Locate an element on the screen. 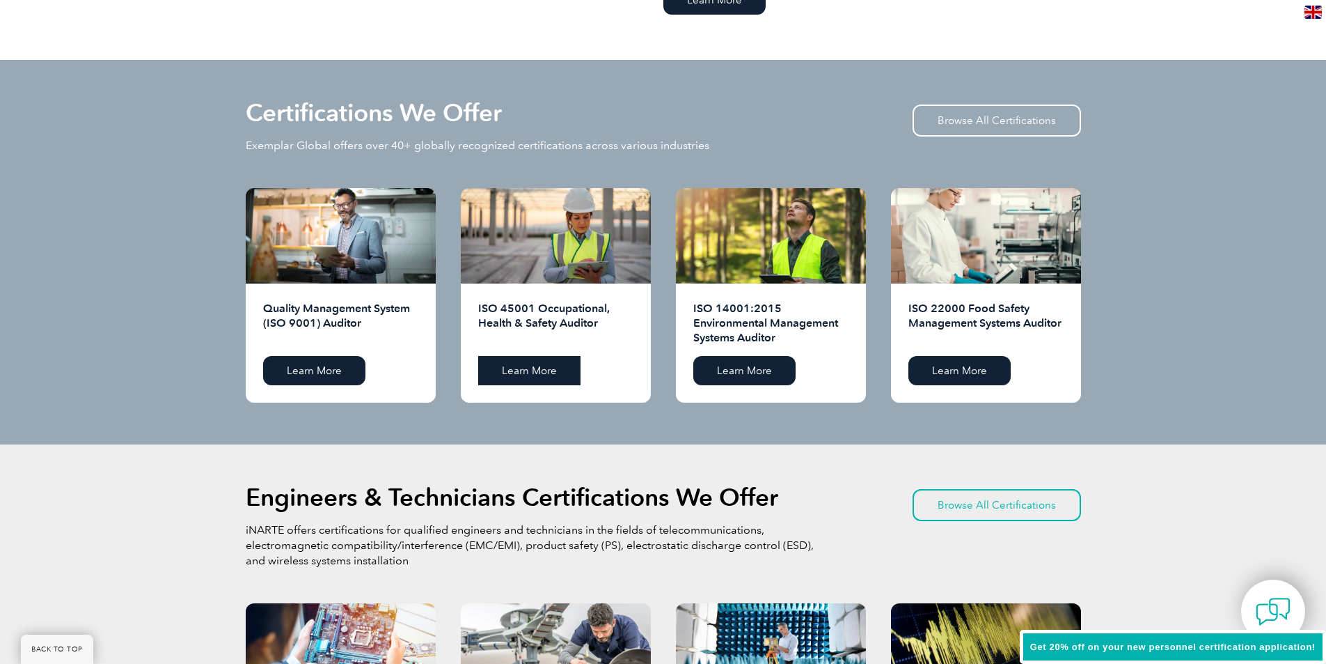  h2: ISO 22000 Food Safety Management Systems Auditor is located at coordinates (986, 323).